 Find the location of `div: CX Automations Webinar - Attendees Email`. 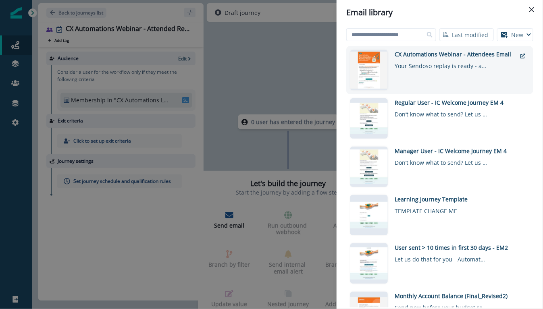

div: CX Automations Webinar - Attendees Email is located at coordinates (456, 54).